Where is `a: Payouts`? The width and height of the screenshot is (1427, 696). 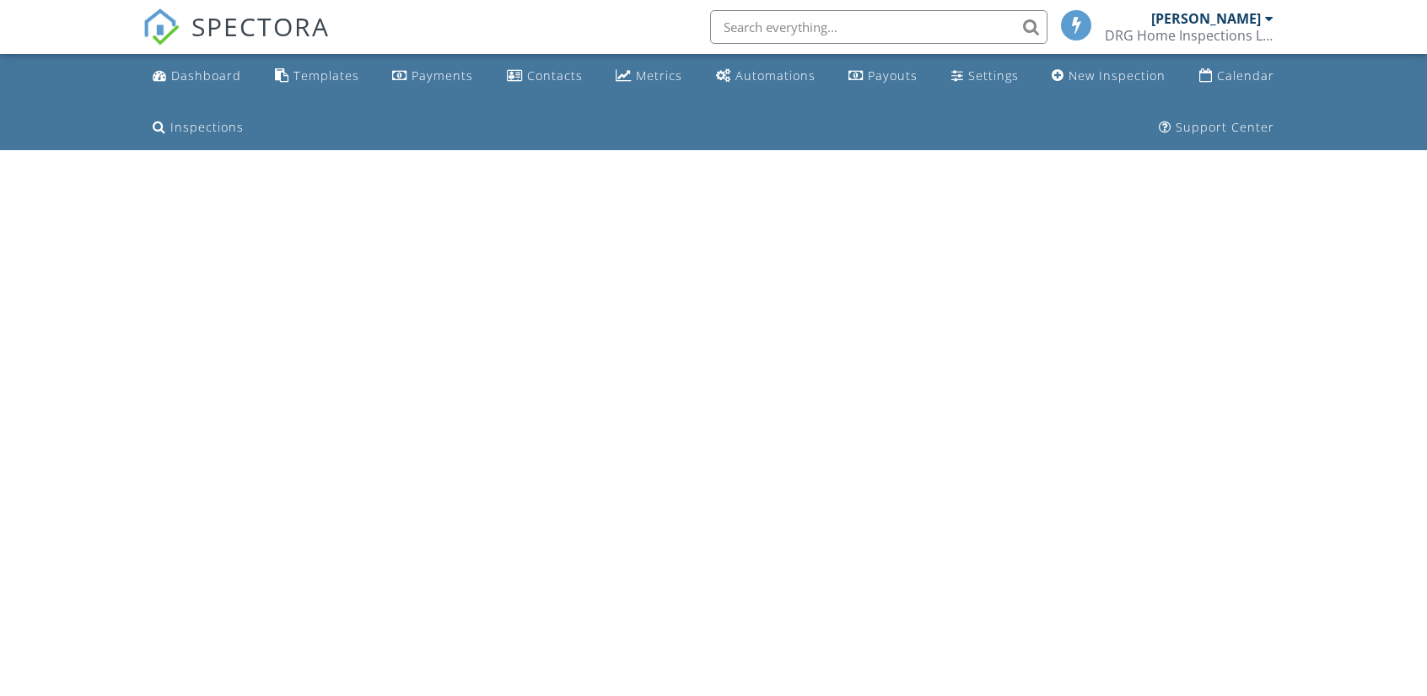 a: Payouts is located at coordinates (883, 76).